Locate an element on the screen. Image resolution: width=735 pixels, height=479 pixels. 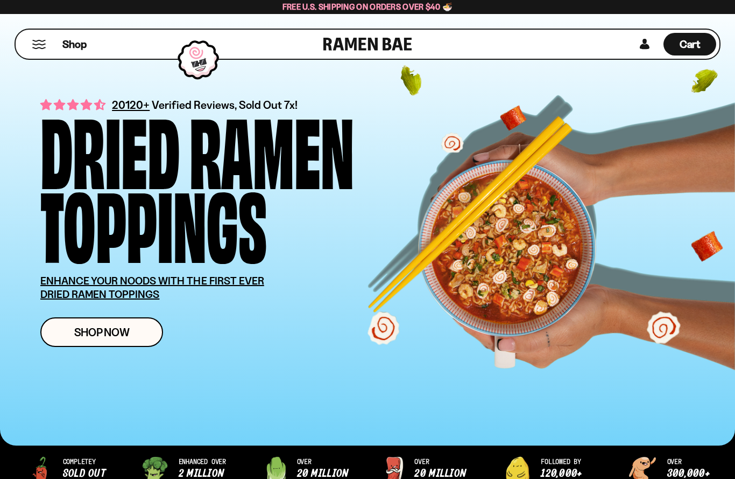
span: Cart is located at coordinates (690, 44).